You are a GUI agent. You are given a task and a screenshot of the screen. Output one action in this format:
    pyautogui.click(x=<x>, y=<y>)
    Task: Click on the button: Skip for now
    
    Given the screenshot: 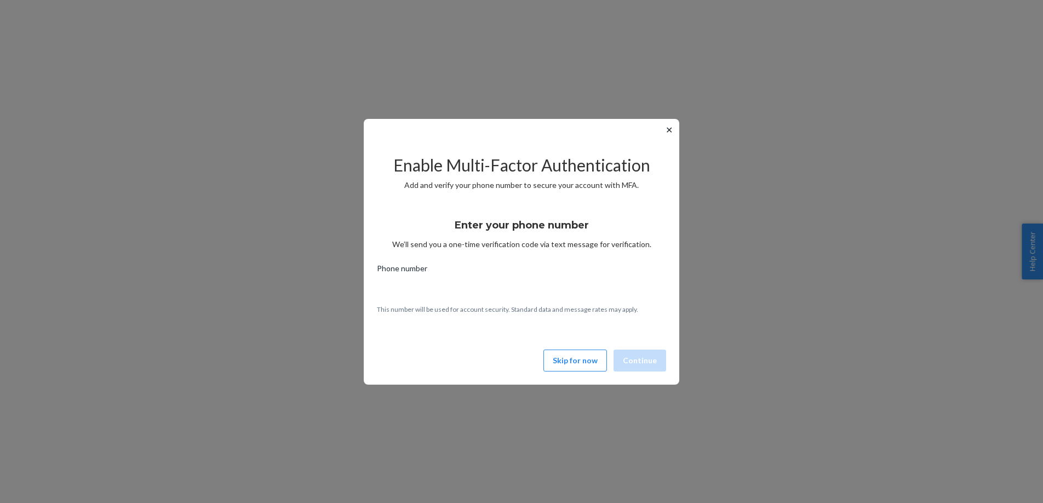 What is the action you would take?
    pyautogui.click(x=575, y=361)
    